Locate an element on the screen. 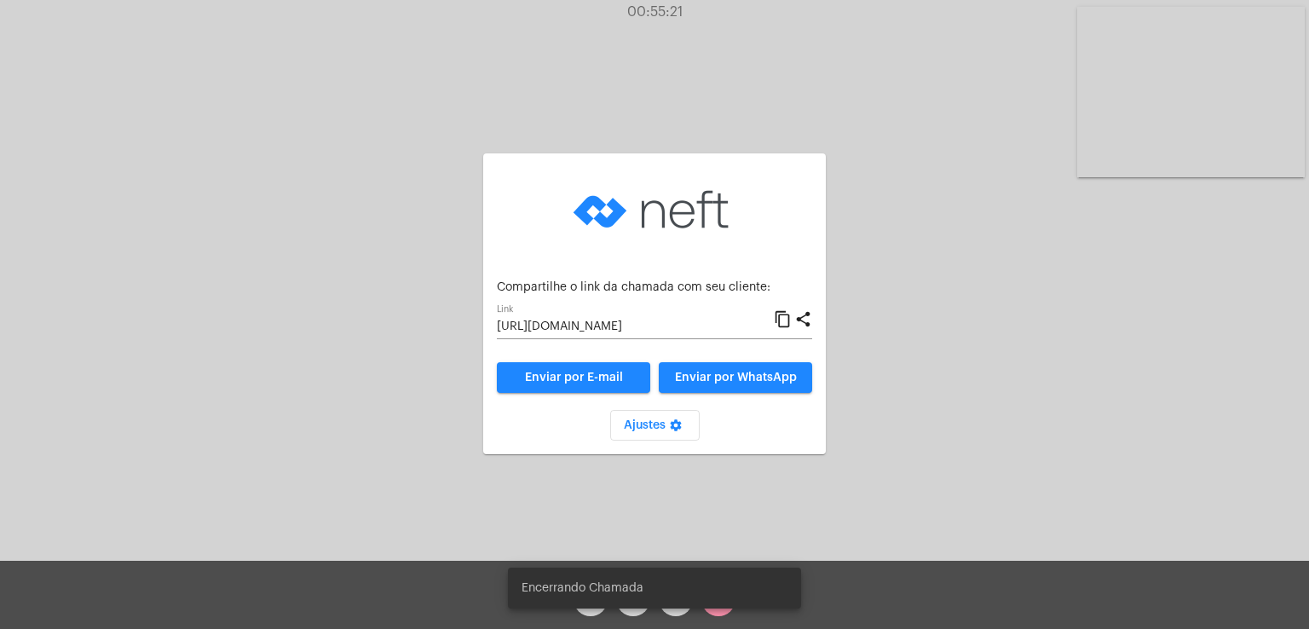 The width and height of the screenshot is (1309, 629). button: Enviar por WhatsApp is located at coordinates (735, 378).